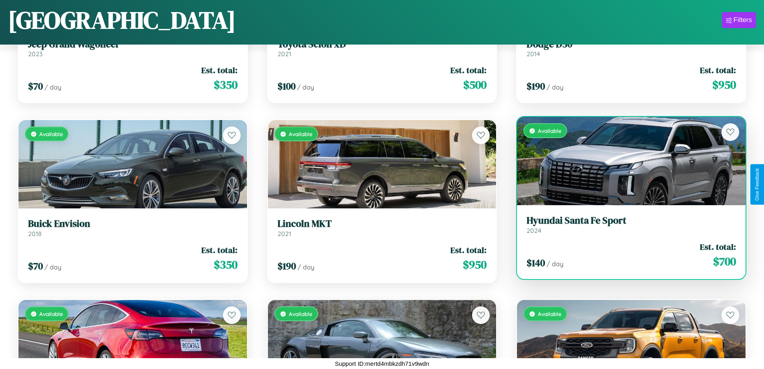  I want to click on span: $ 700, so click(725, 261).